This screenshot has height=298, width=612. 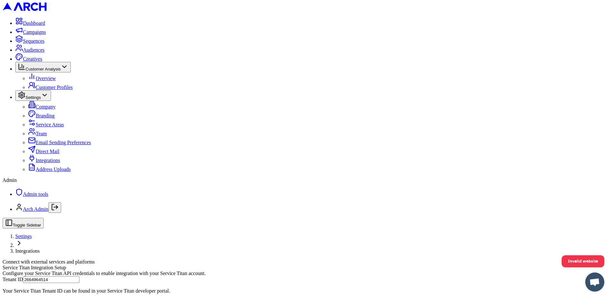 I want to click on span: Creatives, so click(x=33, y=59).